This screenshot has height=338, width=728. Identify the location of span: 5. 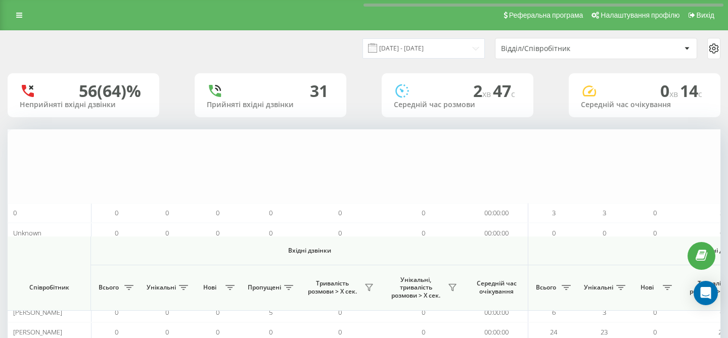
(271, 313).